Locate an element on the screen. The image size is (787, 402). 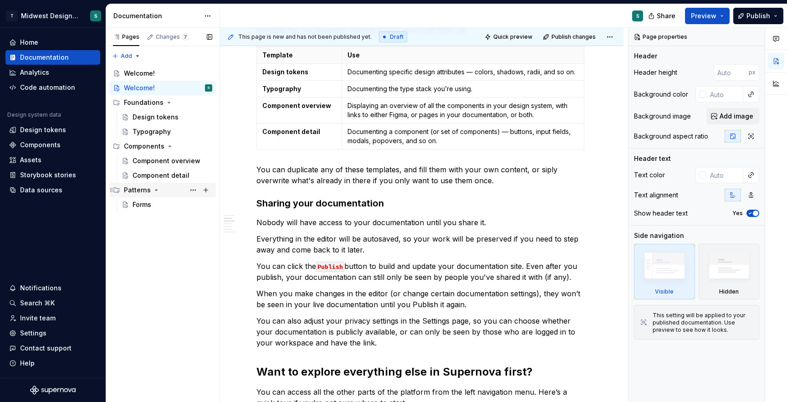
a: Data sources is located at coordinates (53, 190).